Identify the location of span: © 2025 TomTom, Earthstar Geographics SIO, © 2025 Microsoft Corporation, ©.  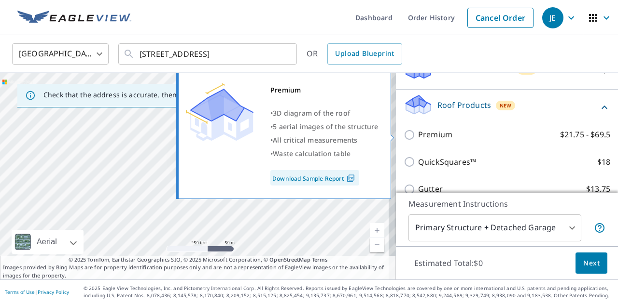
(198, 260).